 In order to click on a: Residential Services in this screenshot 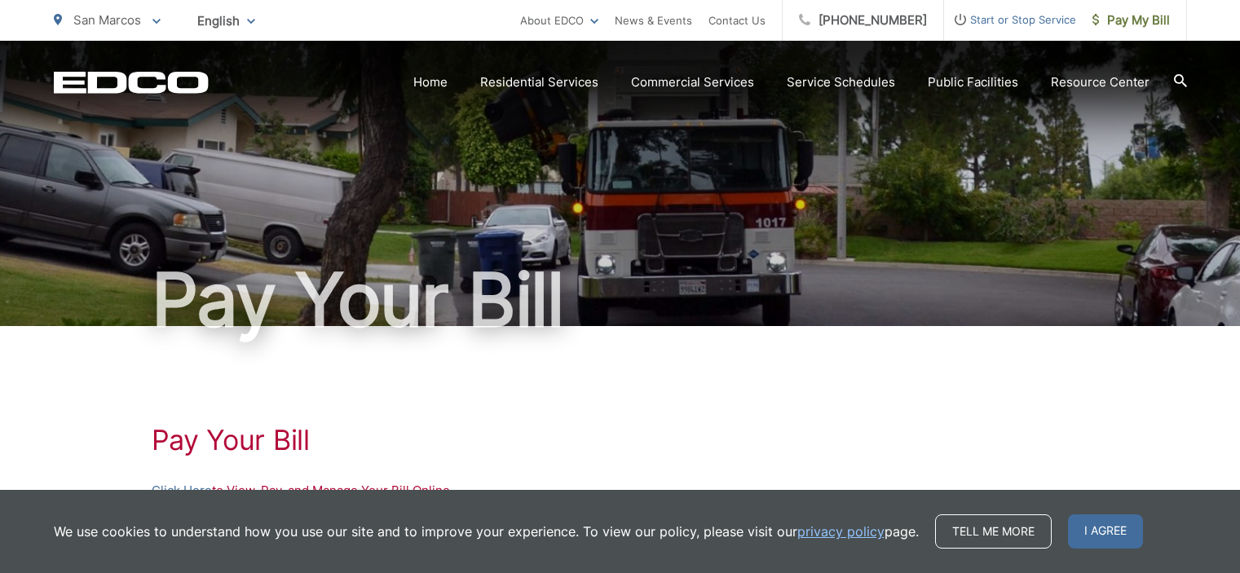, I will do `click(539, 82)`.